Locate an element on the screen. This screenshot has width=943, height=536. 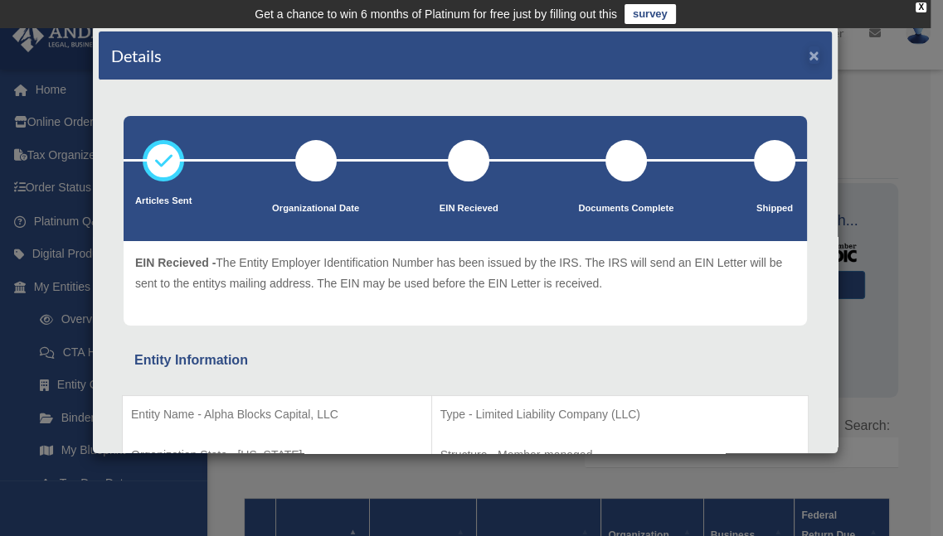
p: Documents Complete is located at coordinates (625, 209).